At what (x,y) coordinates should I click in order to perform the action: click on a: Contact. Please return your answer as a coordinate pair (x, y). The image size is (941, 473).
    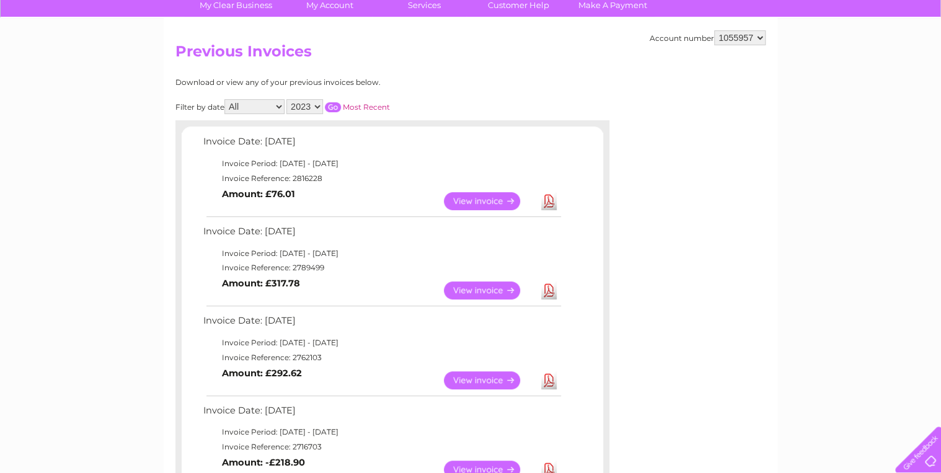
    Looking at the image, I should click on (874, 57).